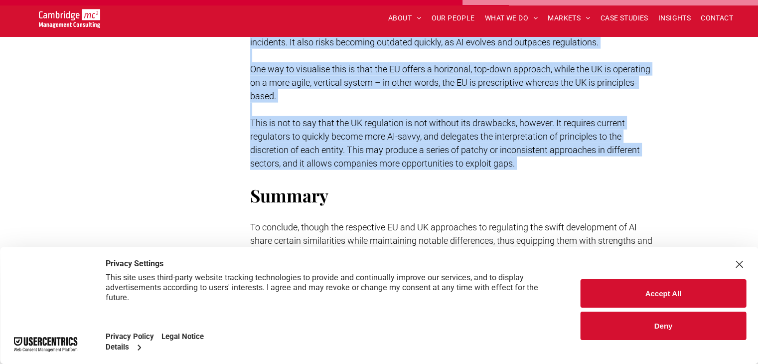 This screenshot has width=758, height=364. Describe the element at coordinates (289, 195) in the screenshot. I see `span: Summary` at that location.